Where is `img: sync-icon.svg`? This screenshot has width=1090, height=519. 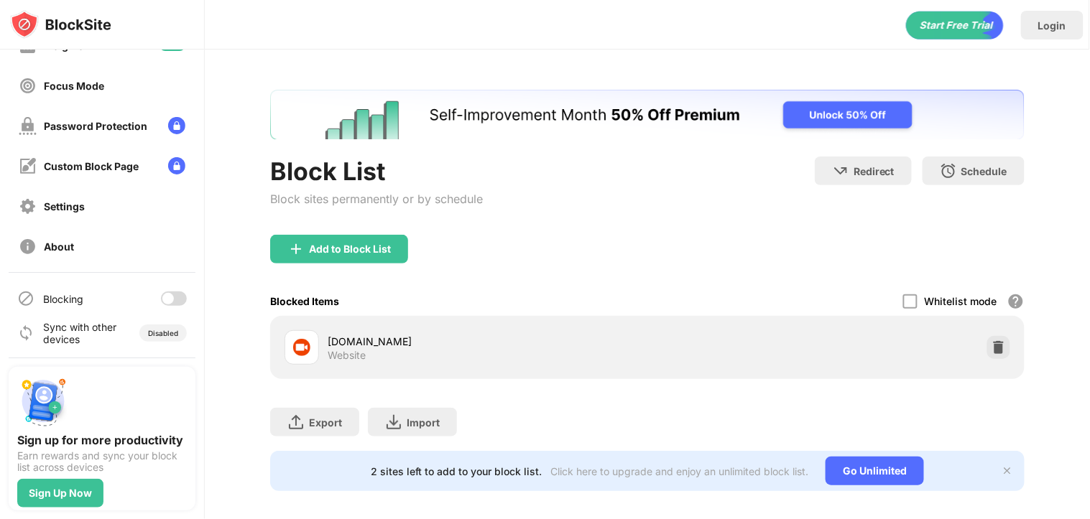 img: sync-icon.svg is located at coordinates (26, 333).